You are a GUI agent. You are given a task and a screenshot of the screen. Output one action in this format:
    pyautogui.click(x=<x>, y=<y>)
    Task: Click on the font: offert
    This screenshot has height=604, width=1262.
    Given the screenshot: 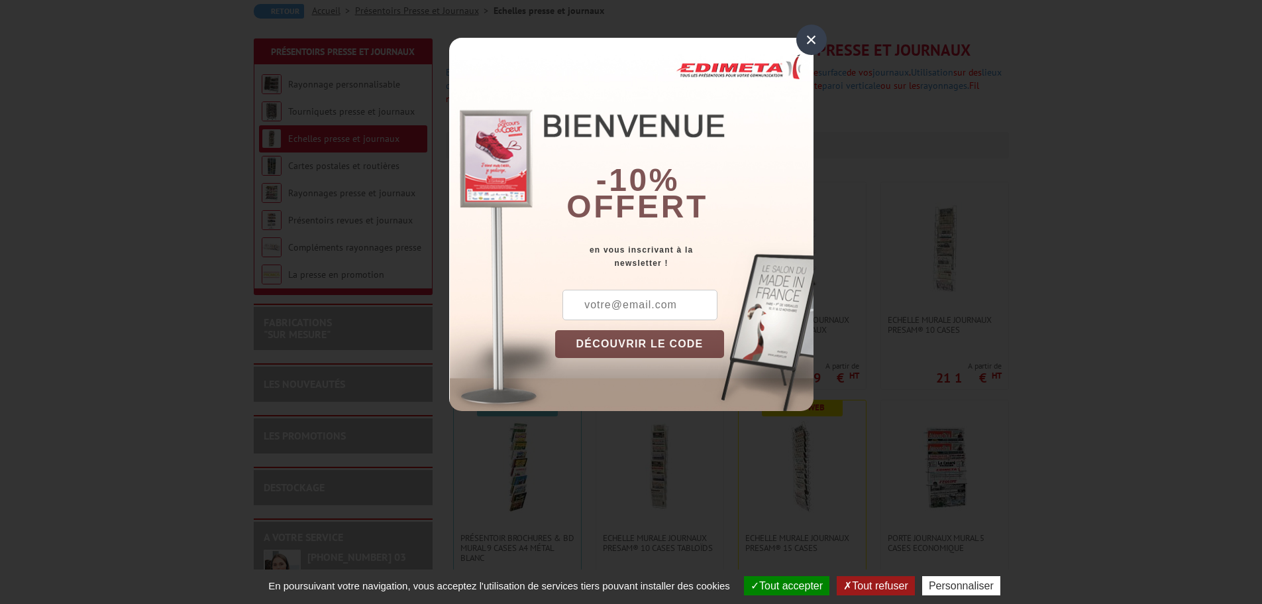 What is the action you would take?
    pyautogui.click(x=637, y=206)
    